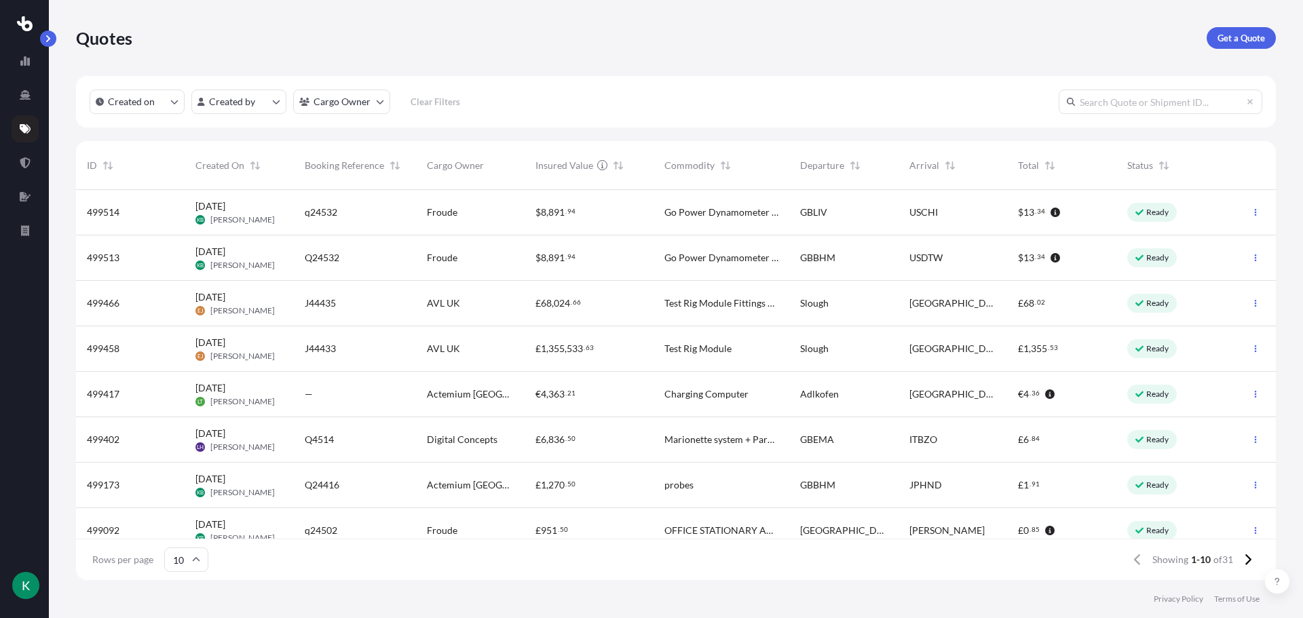 Image resolution: width=1303 pixels, height=618 pixels. Describe the element at coordinates (571, 393) in the screenshot. I see `span: 21` at that location.